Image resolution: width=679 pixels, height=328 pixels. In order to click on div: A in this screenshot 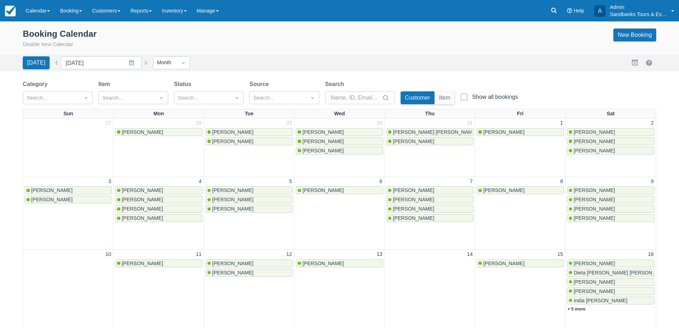, I will do `click(600, 11)`.